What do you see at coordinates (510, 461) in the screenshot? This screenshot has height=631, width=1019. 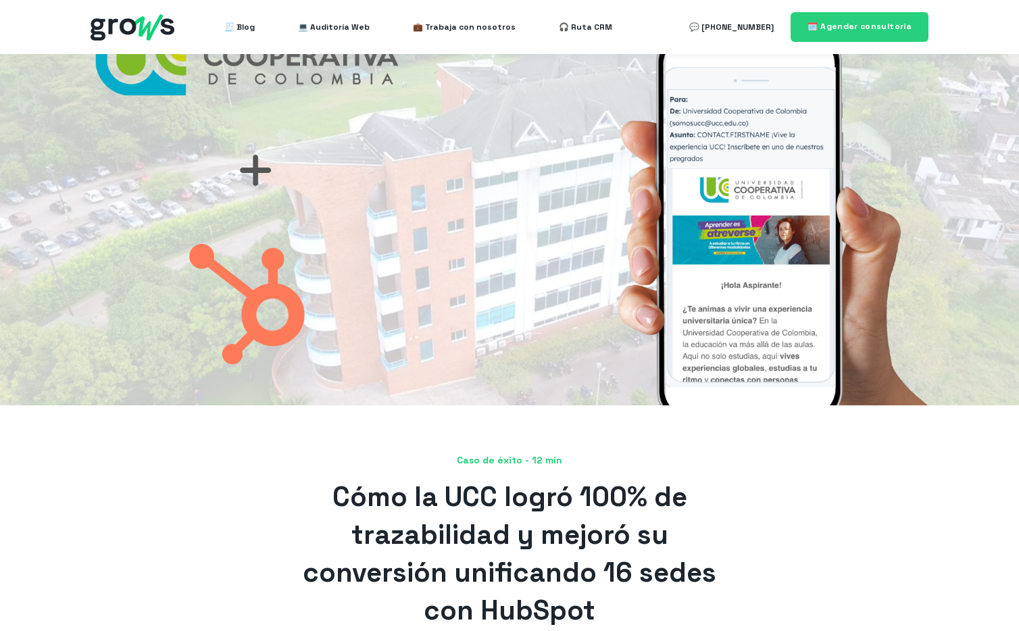 I see `span: Caso de éxito - 12 min` at bounding box center [510, 461].